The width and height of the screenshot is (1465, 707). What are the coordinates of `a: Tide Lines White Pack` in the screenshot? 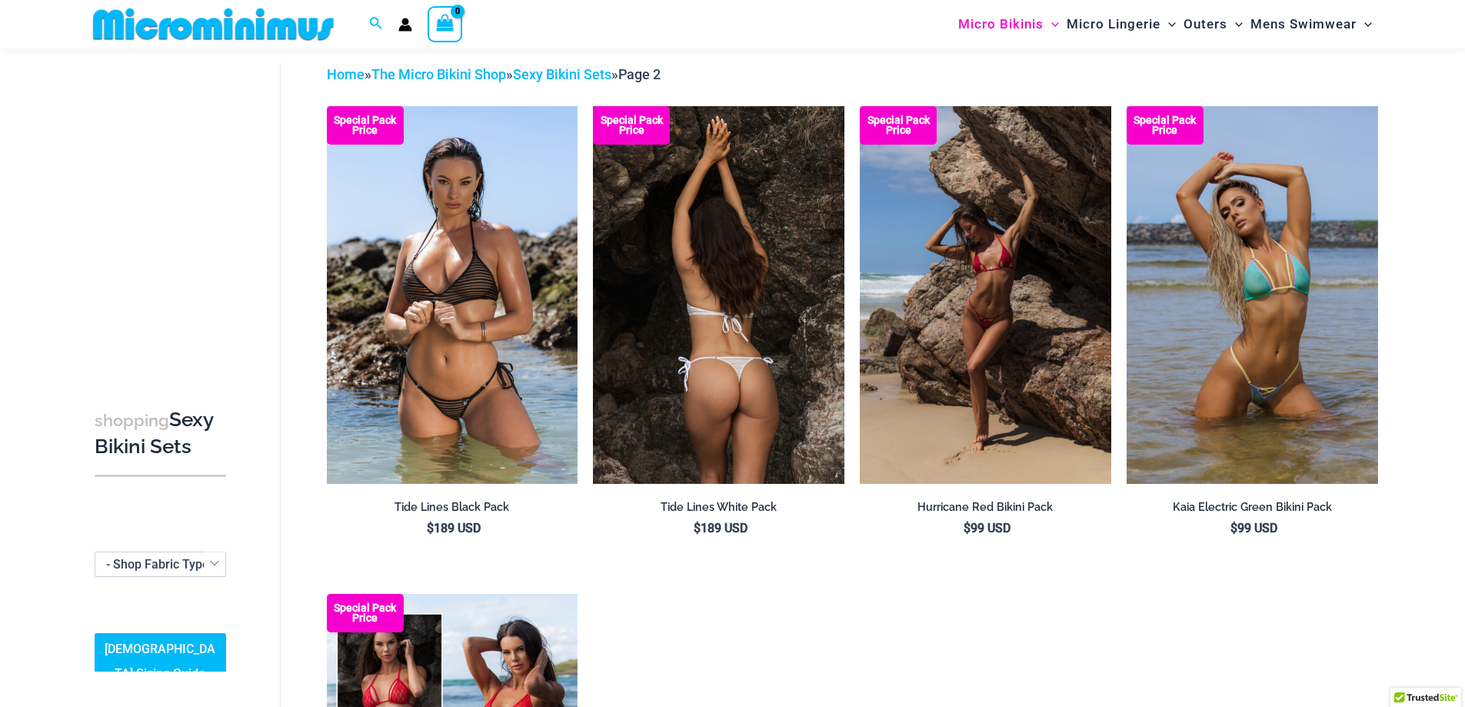 It's located at (718, 510).